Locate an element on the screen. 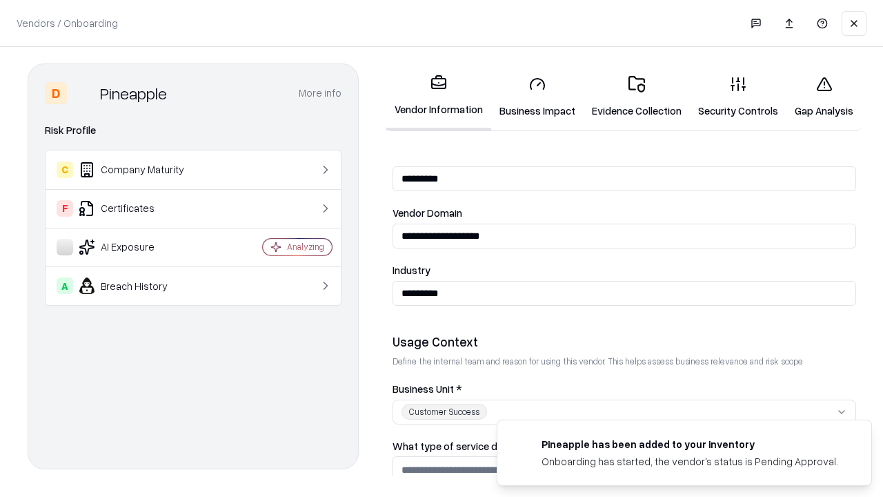 Image resolution: width=883 pixels, height=497 pixels. div: Customer Success is located at coordinates (445, 411).